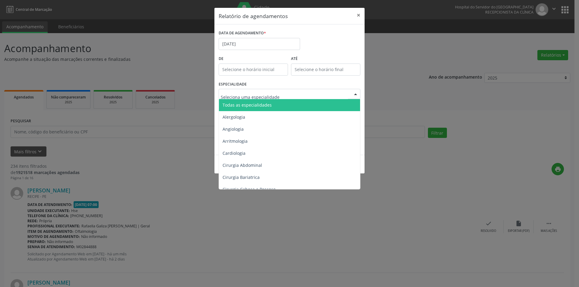 Image resolution: width=579 pixels, height=287 pixels. Describe the element at coordinates (233, 129) in the screenshot. I see `span: Angiologia` at that location.